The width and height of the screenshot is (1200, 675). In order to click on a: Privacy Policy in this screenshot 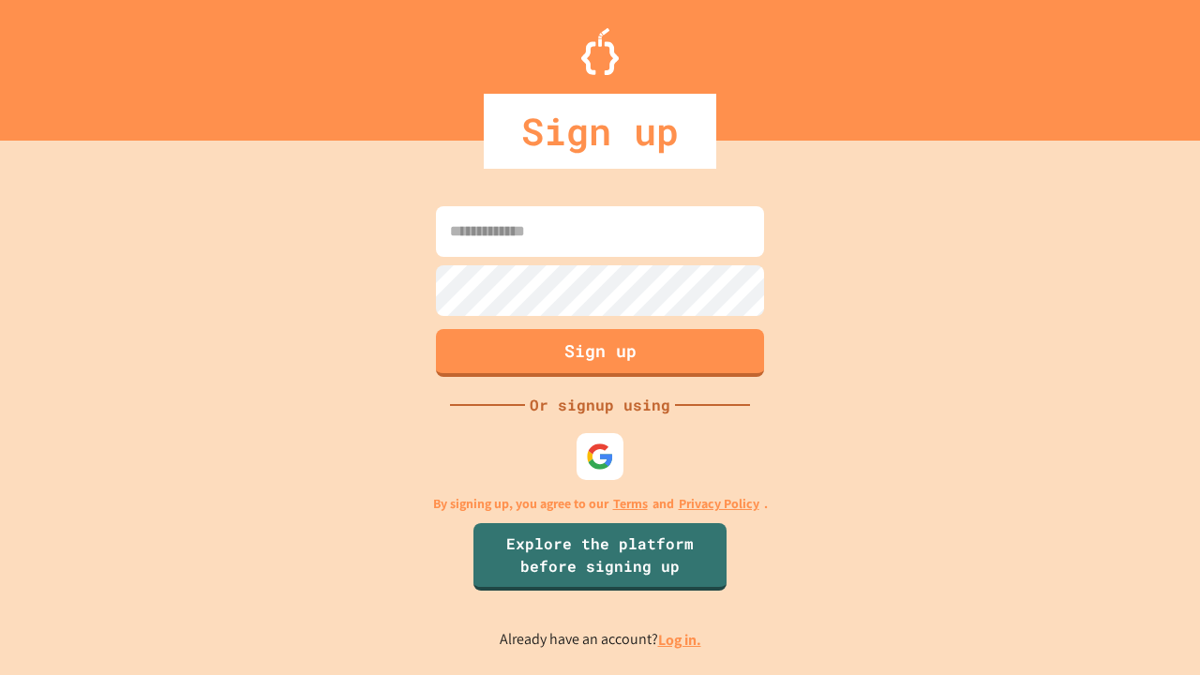, I will do `click(719, 503)`.